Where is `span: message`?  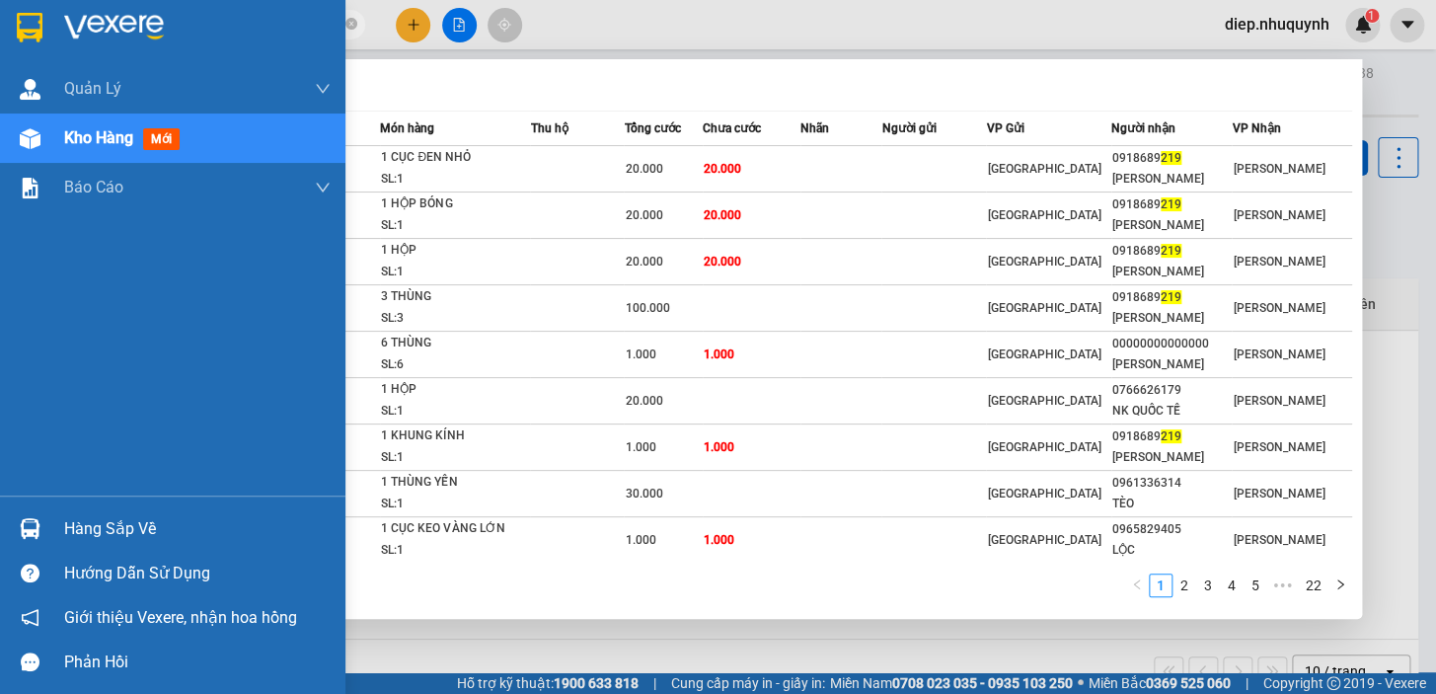
span: message is located at coordinates (30, 661).